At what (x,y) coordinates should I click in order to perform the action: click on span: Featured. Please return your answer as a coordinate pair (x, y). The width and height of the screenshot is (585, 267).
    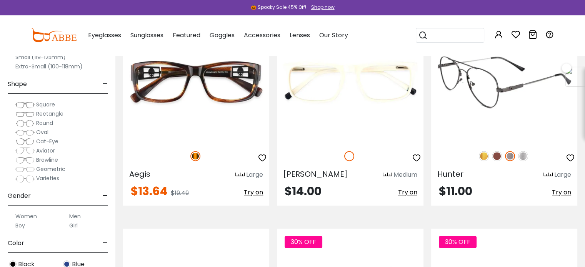
    Looking at the image, I should click on (187, 35).